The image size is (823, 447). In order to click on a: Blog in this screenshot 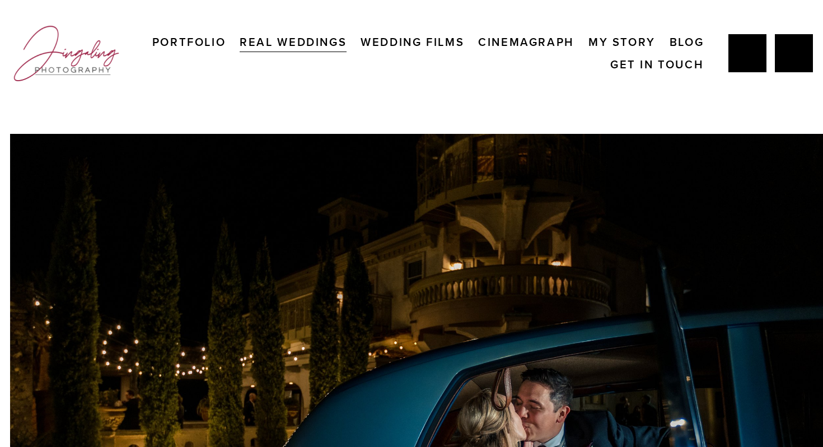, I will do `click(686, 42)`.